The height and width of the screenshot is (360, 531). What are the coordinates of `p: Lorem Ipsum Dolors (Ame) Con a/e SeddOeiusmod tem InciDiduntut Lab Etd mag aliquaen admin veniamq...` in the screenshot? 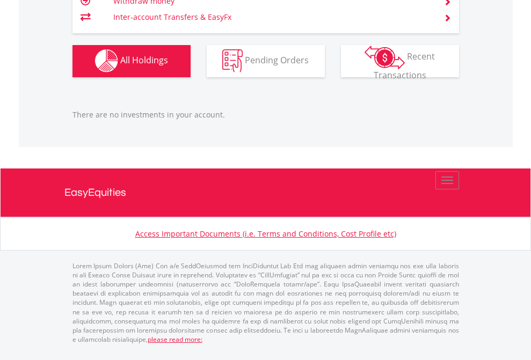 It's located at (266, 303).